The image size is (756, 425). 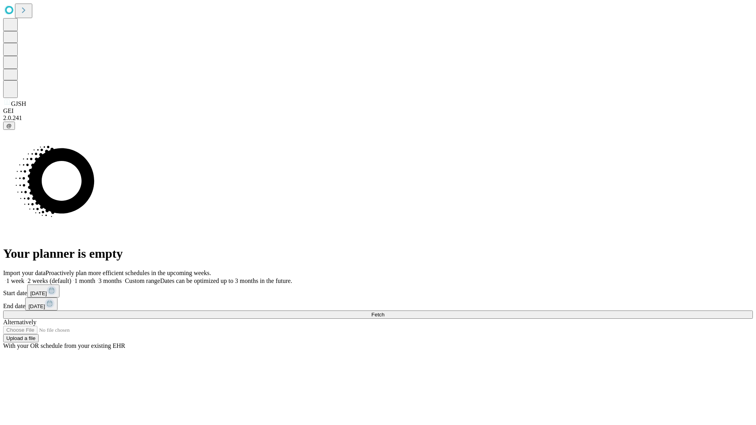 What do you see at coordinates (21, 338) in the screenshot?
I see `button: Upload a file` at bounding box center [21, 338].